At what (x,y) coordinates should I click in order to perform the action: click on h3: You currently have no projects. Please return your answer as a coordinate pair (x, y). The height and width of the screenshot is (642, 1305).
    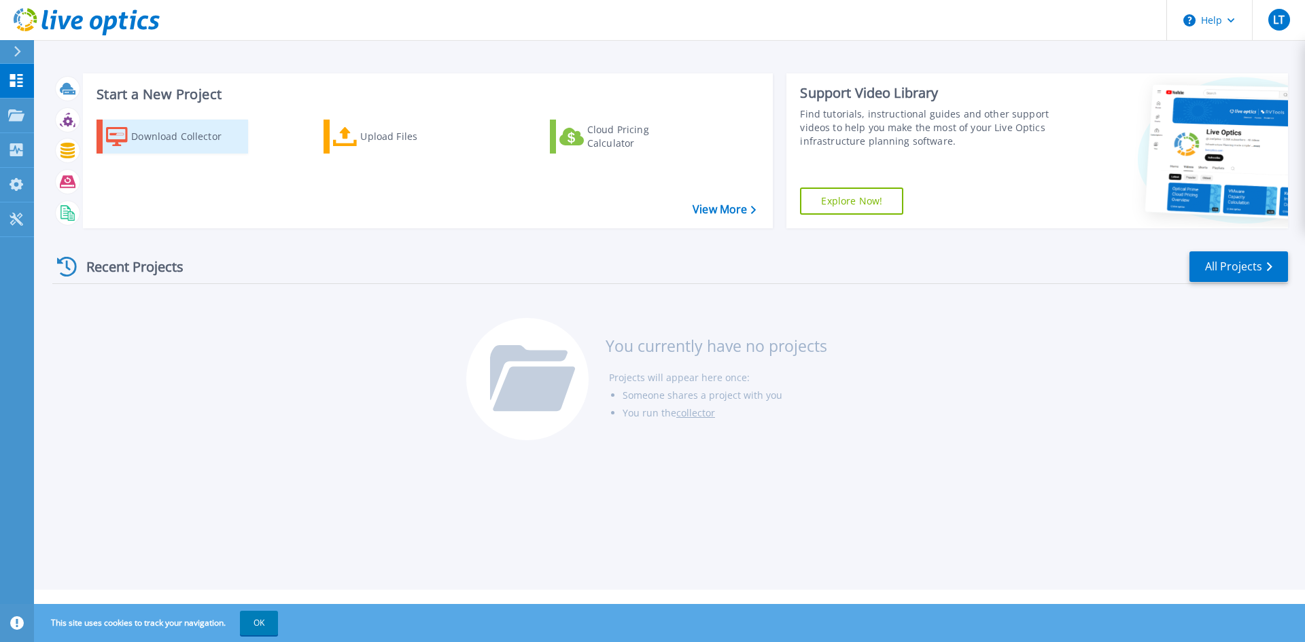
    Looking at the image, I should click on (716, 346).